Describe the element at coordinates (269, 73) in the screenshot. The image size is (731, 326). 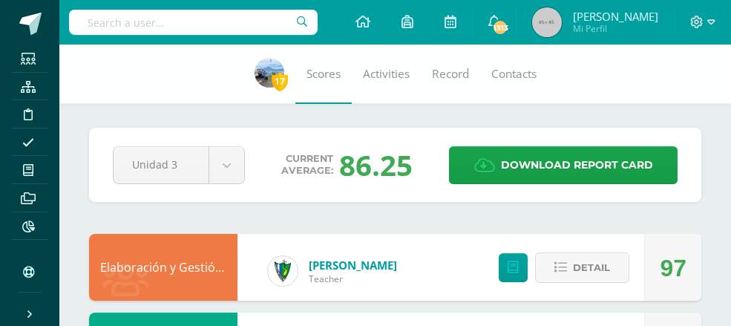
I see `img: 0eef23a956353e1fe7036aeb13b3dcf5.png` at that location.